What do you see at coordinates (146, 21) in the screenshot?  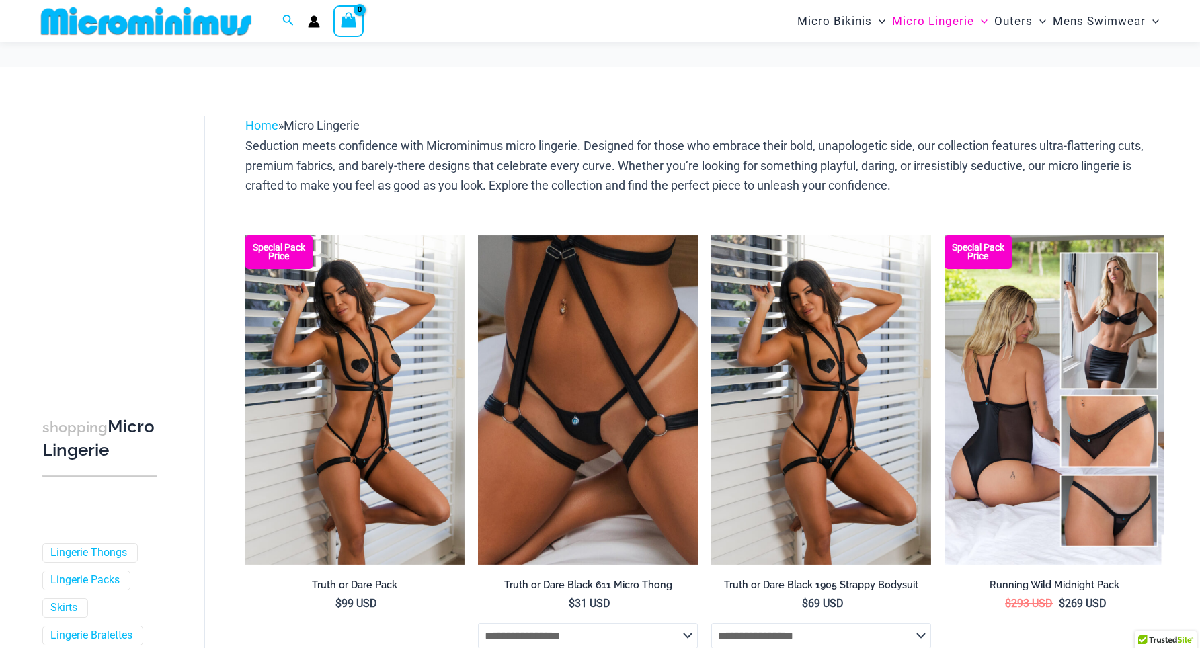 I see `img: MM SHOP LOGO FLAT` at bounding box center [146, 21].